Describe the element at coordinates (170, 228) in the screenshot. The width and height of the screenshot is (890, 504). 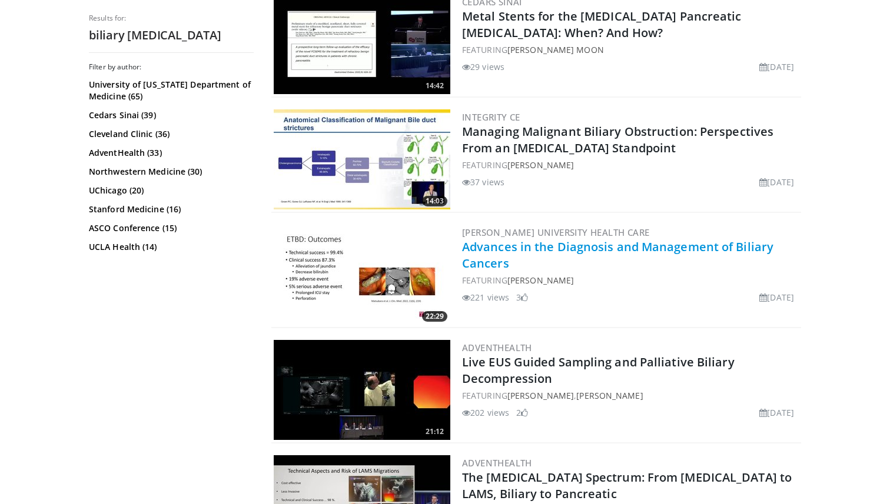
I see `a: ASCO Conference (15)` at that location.